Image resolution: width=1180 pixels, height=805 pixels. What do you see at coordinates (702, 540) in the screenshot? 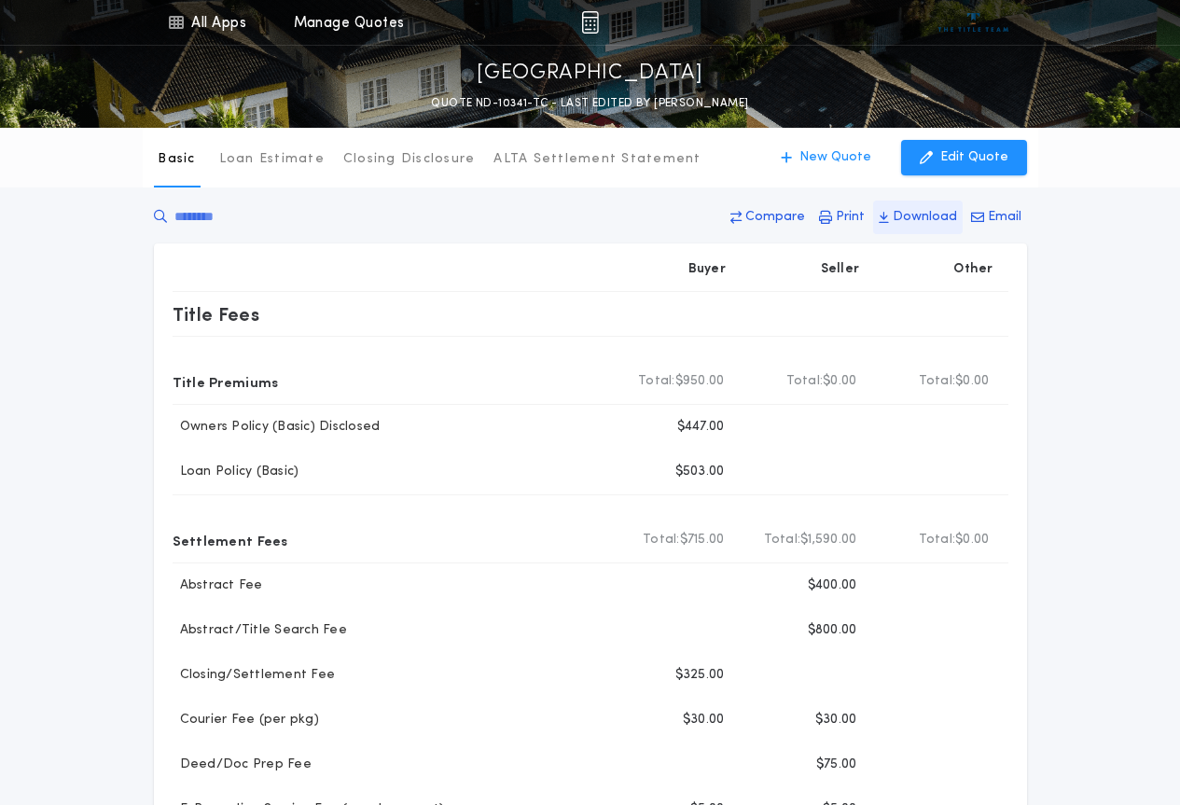
I see `span: $715.00` at bounding box center [702, 540].